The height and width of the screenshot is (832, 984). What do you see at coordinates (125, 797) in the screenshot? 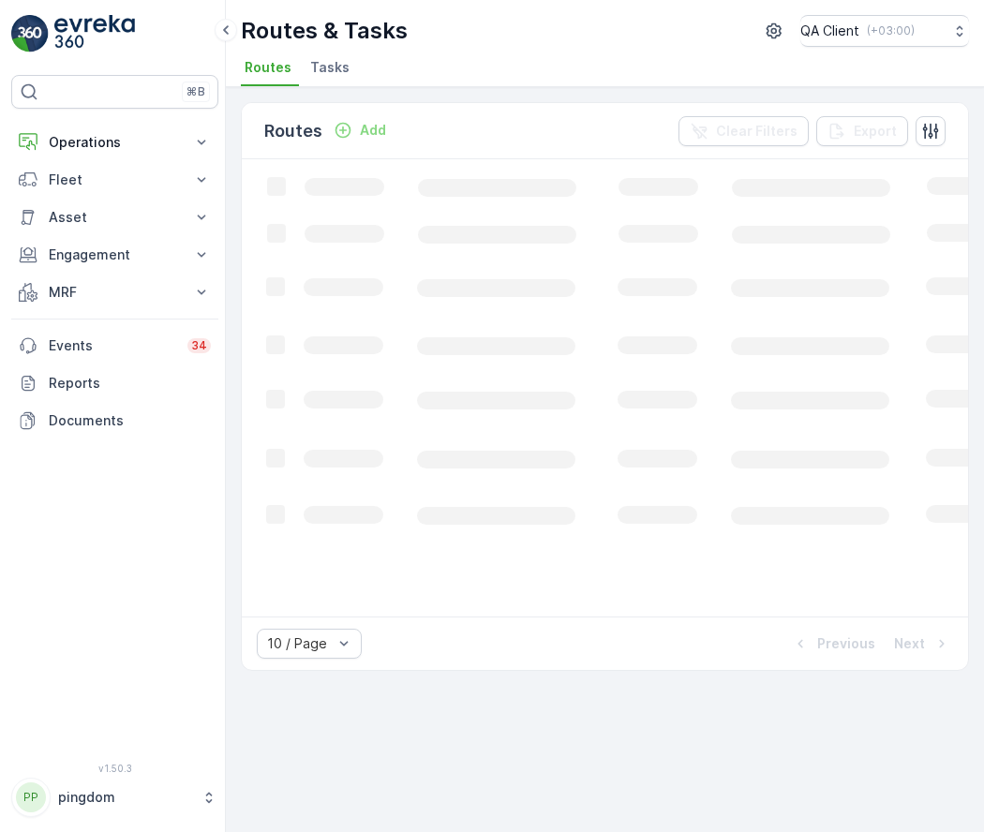
I see `p: pingdom` at bounding box center [125, 797].